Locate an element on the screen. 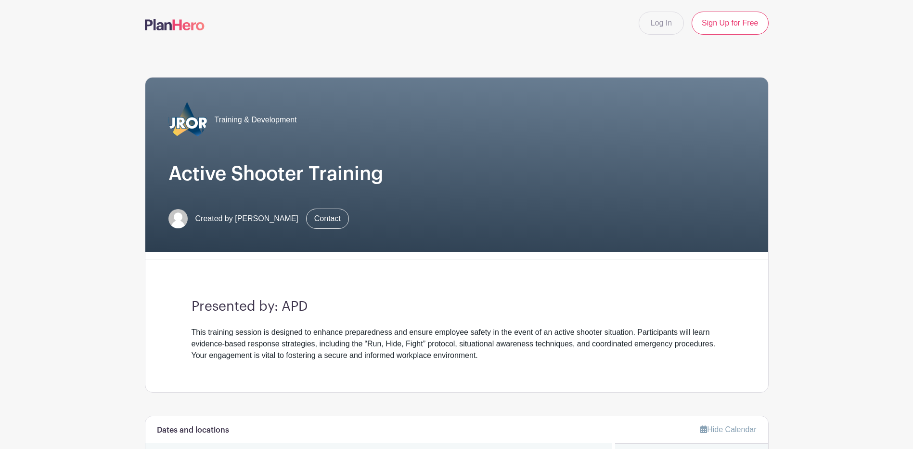 Image resolution: width=913 pixels, height=449 pixels. h3: Presented by: APD is located at coordinates (457, 307).